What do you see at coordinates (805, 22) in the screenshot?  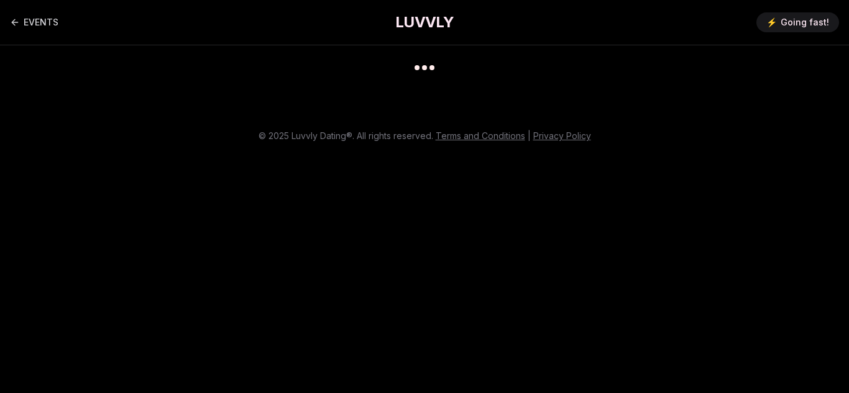 I see `span: Going fast!` at bounding box center [805, 22].